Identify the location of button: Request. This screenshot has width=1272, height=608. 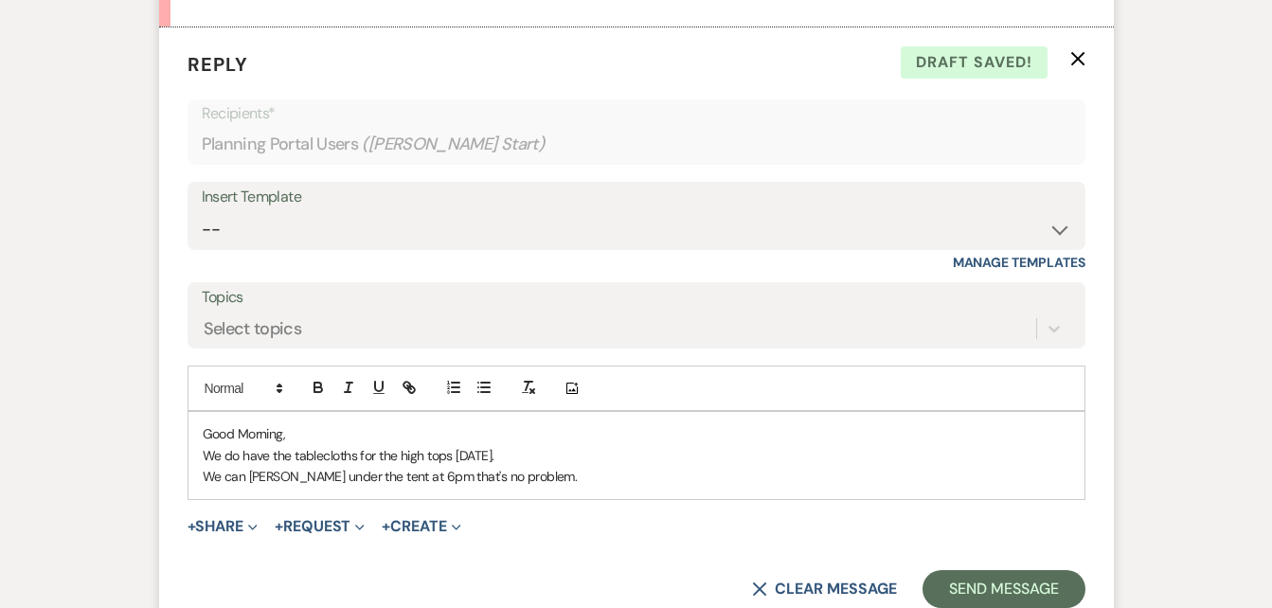
(319, 526).